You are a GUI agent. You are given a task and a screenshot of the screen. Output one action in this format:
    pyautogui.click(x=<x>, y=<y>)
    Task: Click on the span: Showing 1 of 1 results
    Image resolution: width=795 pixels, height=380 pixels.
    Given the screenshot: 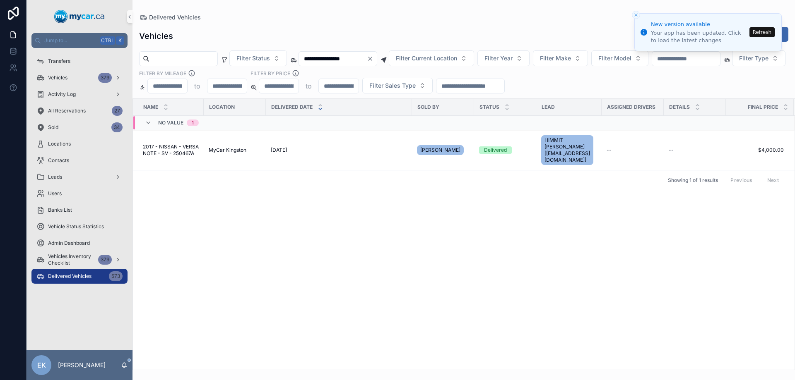 What is the action you would take?
    pyautogui.click(x=693, y=180)
    